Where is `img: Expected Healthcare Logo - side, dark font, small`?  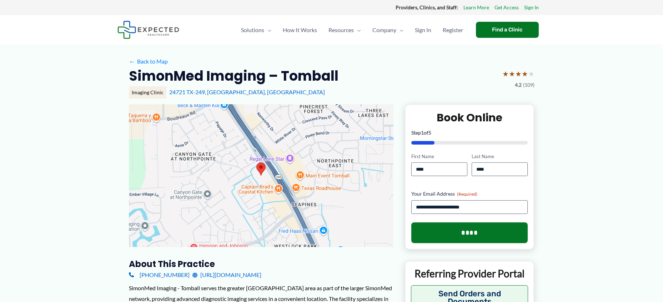
img: Expected Healthcare Logo - side, dark font, small is located at coordinates (148, 30).